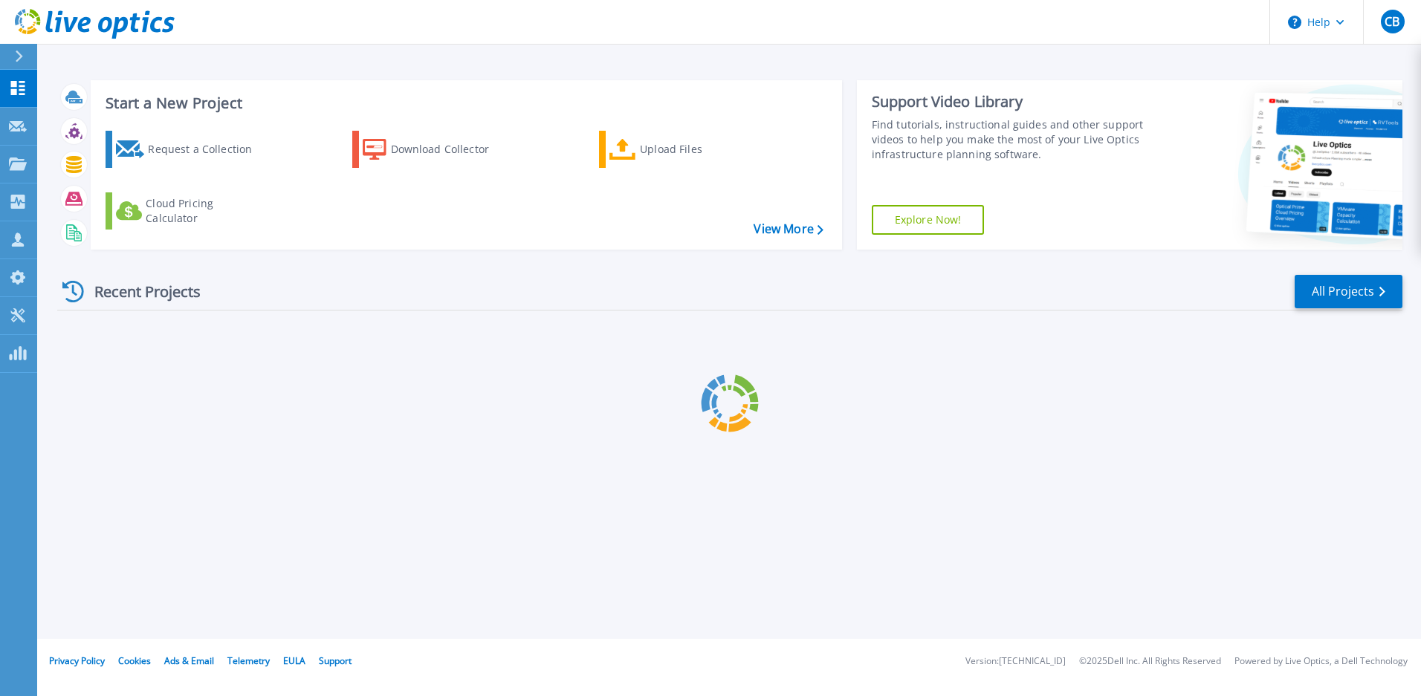  I want to click on a: Explore Now!, so click(928, 220).